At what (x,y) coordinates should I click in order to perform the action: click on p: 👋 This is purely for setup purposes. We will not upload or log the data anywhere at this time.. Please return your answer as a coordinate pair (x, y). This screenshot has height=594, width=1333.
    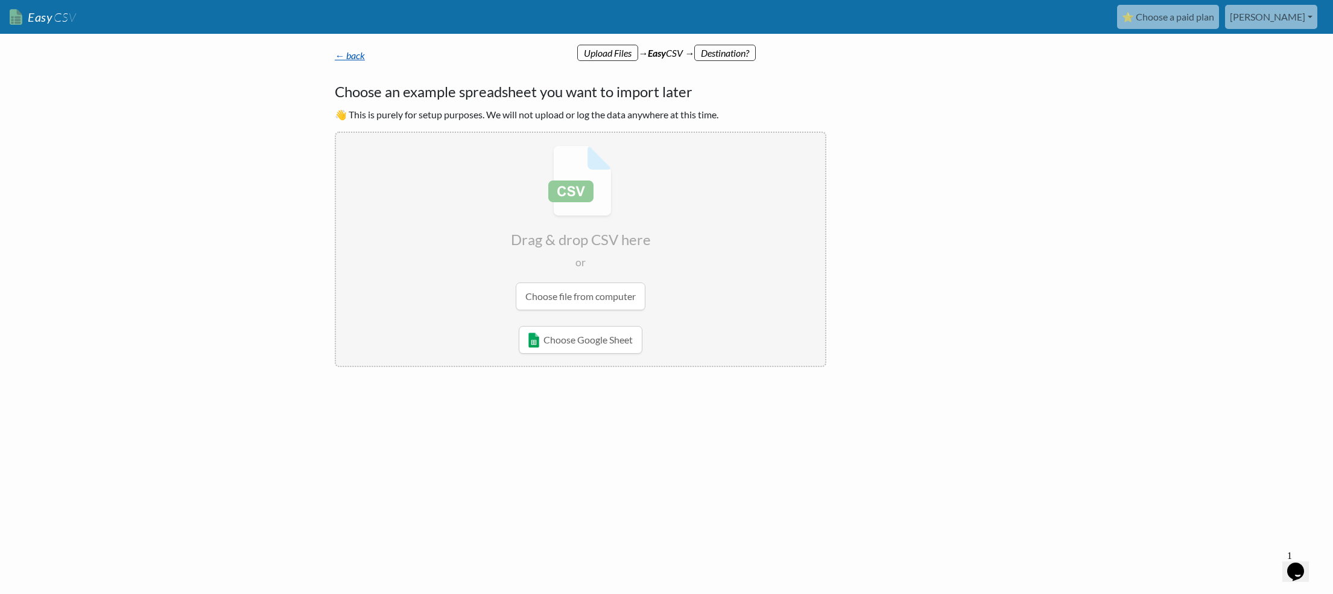
    Looking at the image, I should click on (580, 115).